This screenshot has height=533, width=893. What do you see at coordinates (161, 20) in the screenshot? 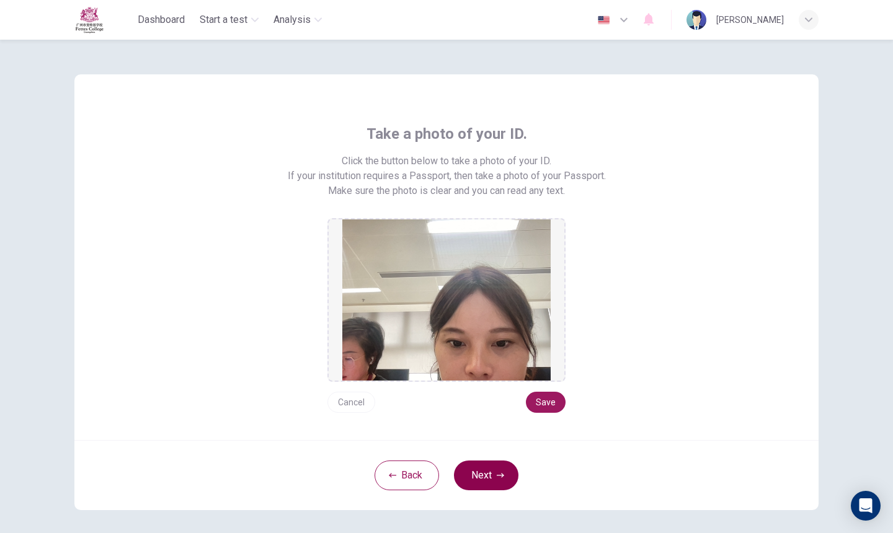
I see `button: Dashboard` at bounding box center [161, 20].